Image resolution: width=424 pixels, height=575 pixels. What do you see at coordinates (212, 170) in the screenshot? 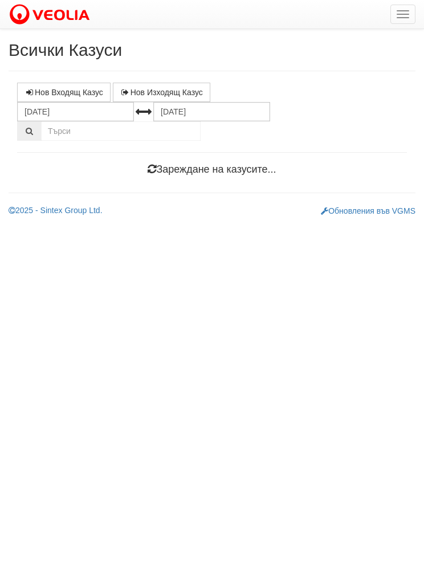
I see `h4: Зареждане на казусите...` at bounding box center [212, 170].